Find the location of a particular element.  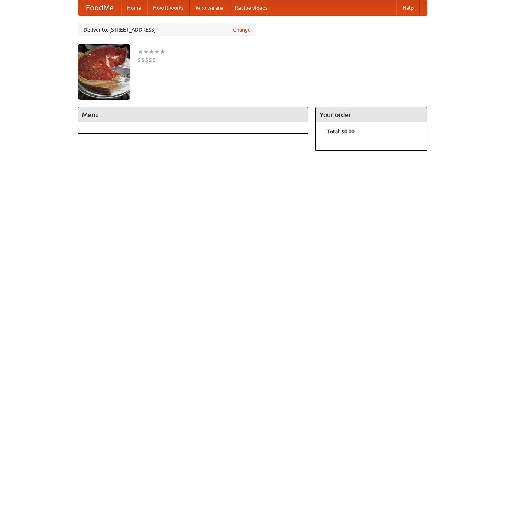

img: angular.jpg is located at coordinates (104, 72).